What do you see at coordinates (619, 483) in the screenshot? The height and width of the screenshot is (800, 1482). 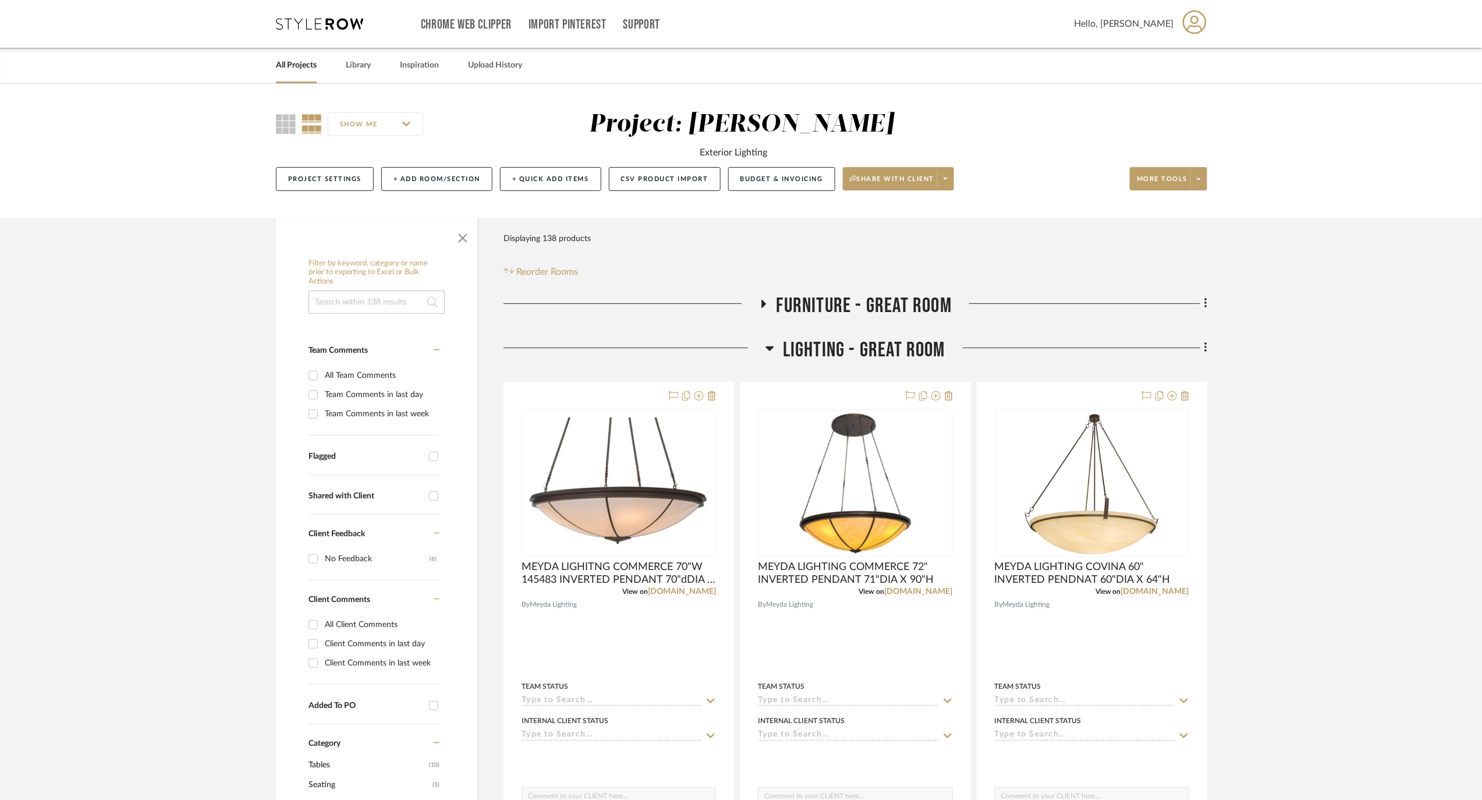 I see `img: MEYDA LIGHITNG COMMERCE 70"W 145483 INVERTED PENDANT 70"dDIA C 216"H` at bounding box center [619, 483].